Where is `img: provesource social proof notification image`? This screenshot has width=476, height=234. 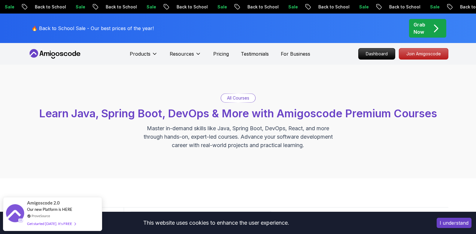
img: provesource social proof notification image is located at coordinates (15, 213).